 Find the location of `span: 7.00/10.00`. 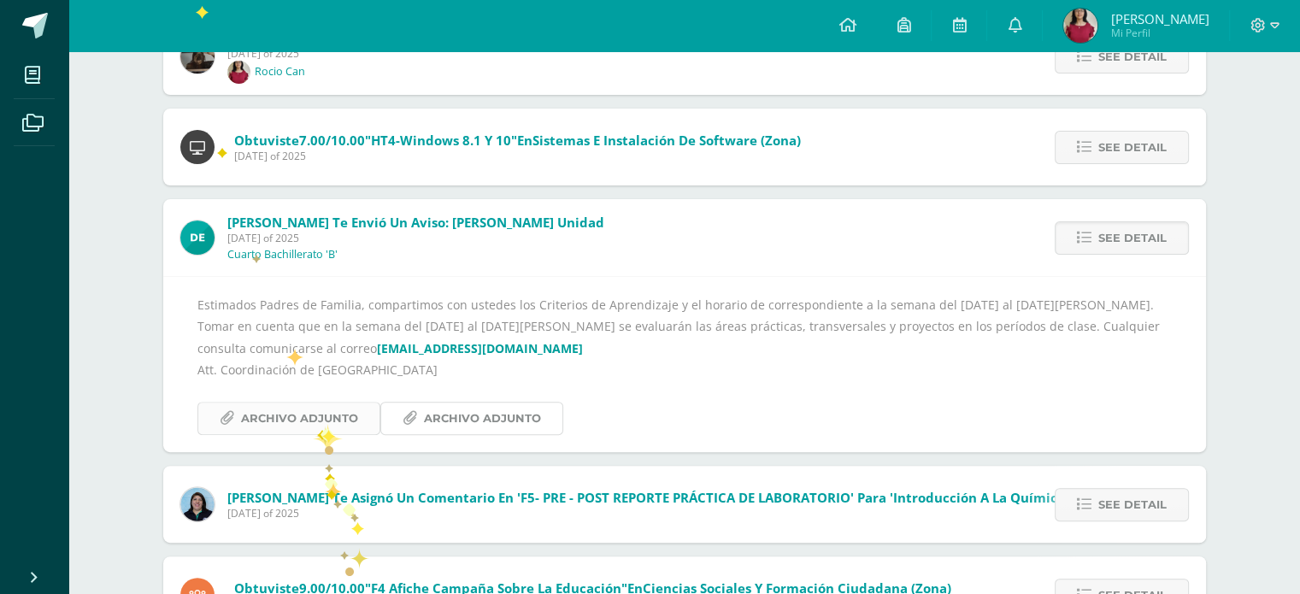

span: 7.00/10.00 is located at coordinates (332, 140).